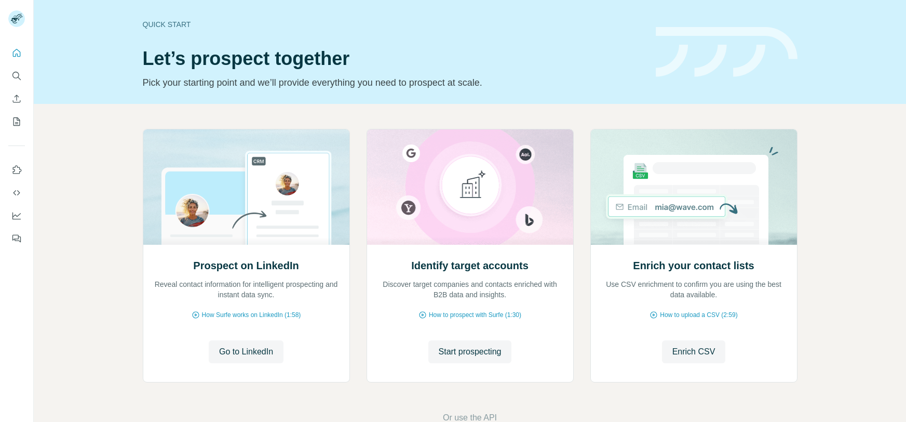 This screenshot has height=422, width=906. What do you see at coordinates (17, 53) in the screenshot?
I see `button: Quick start` at bounding box center [17, 53].